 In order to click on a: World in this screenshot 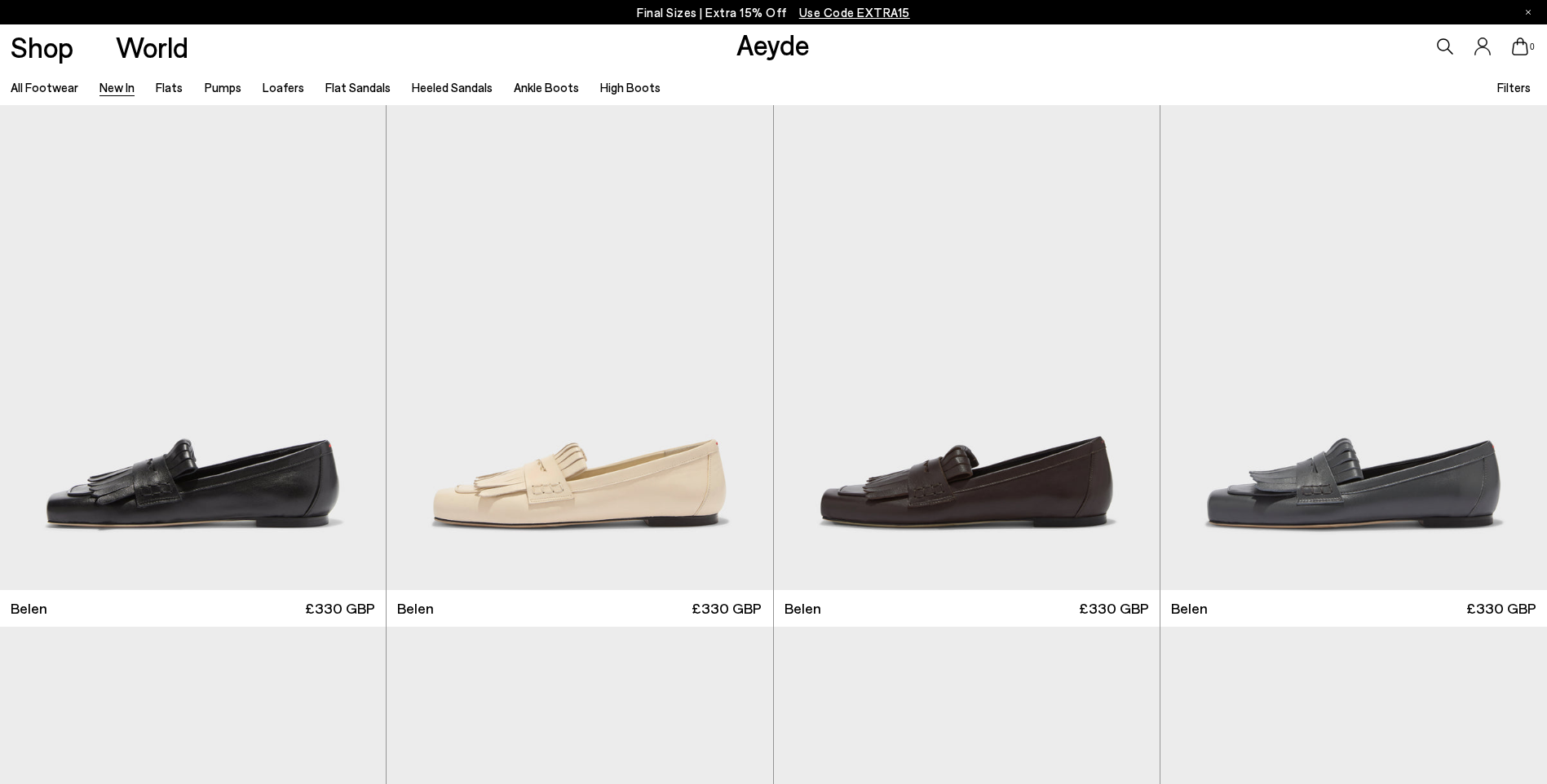, I will do `click(152, 47)`.